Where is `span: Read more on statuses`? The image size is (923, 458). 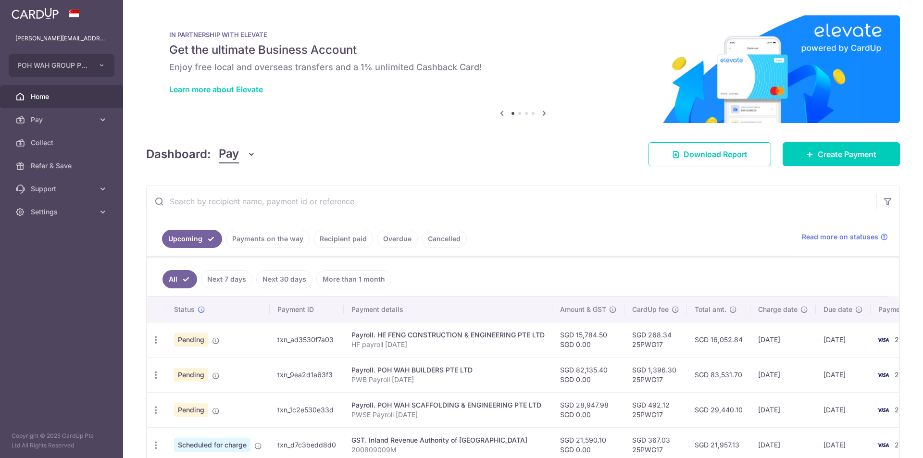
span: Read more on statuses is located at coordinates (840, 237).